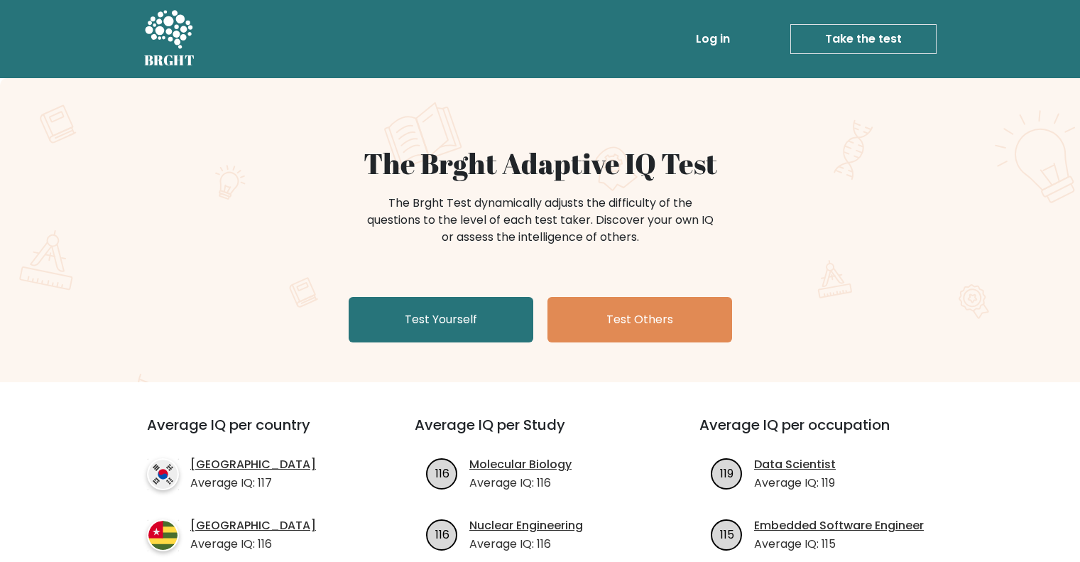 The width and height of the screenshot is (1080, 562). I want to click on text: 115, so click(727, 533).